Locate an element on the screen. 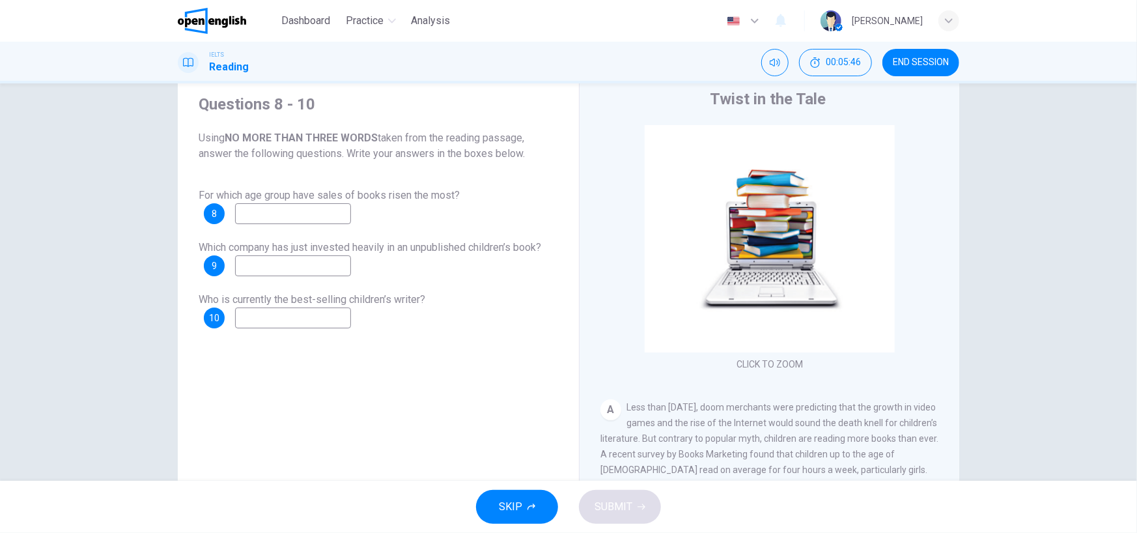  span: 8 is located at coordinates (214, 214).